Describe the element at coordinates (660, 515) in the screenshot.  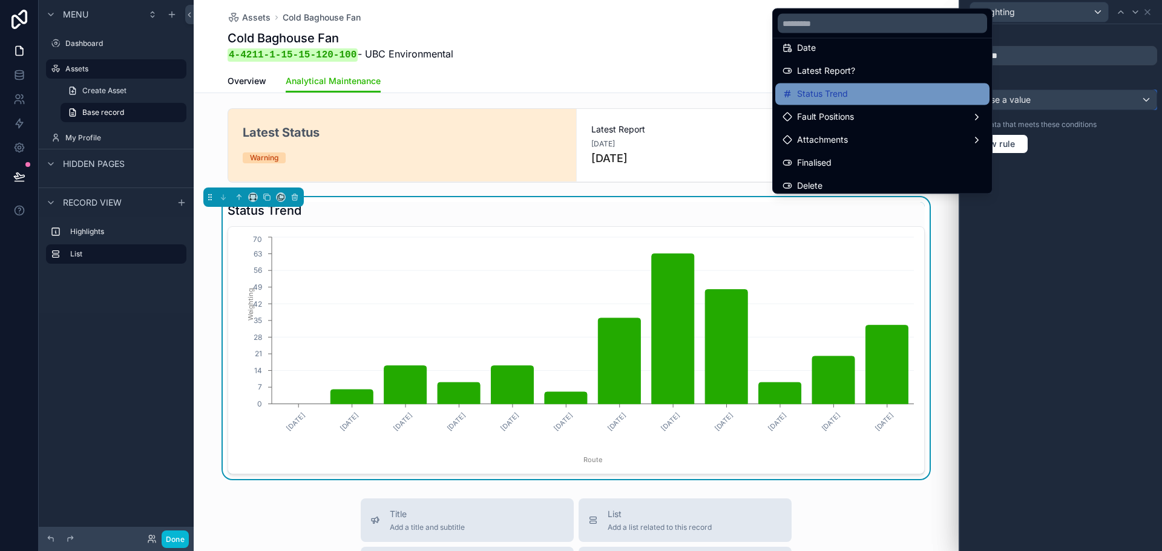
I see `span: List` at that location.